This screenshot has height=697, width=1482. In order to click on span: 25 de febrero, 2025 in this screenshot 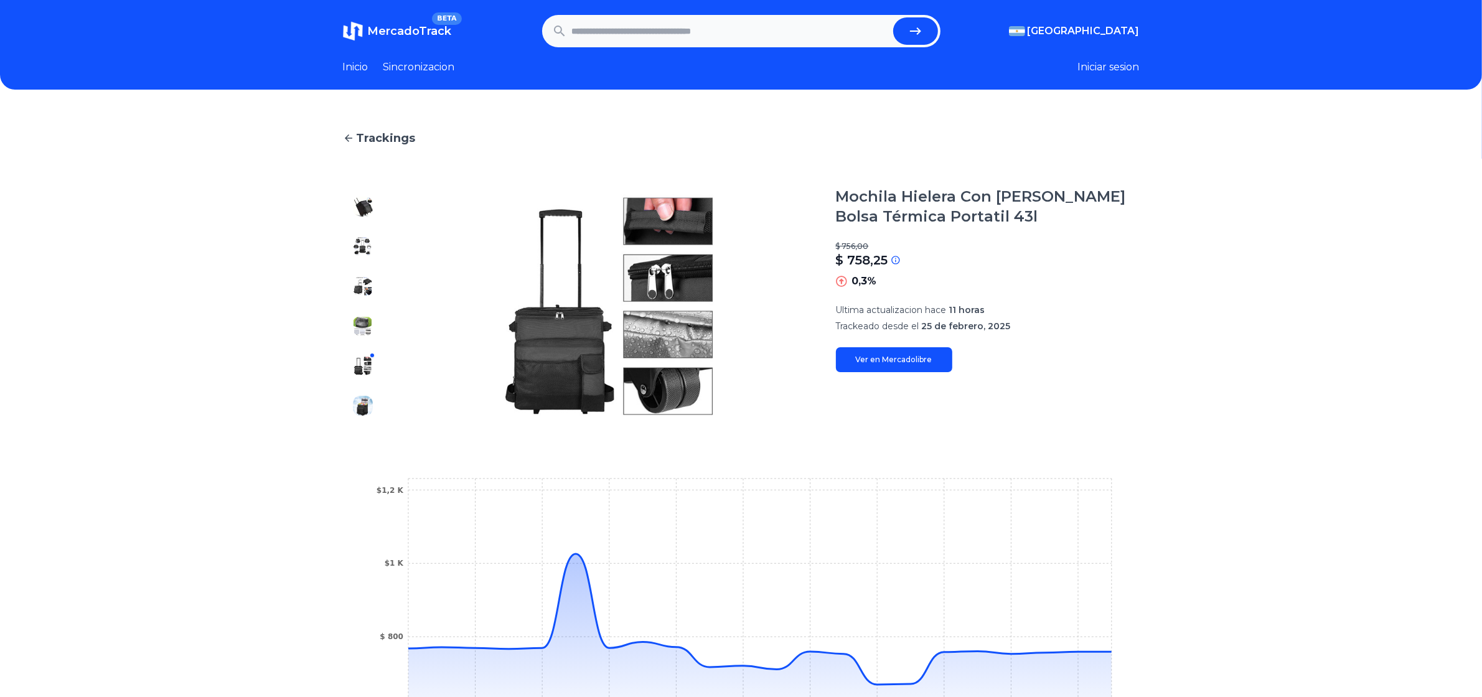, I will do `click(966, 326)`.